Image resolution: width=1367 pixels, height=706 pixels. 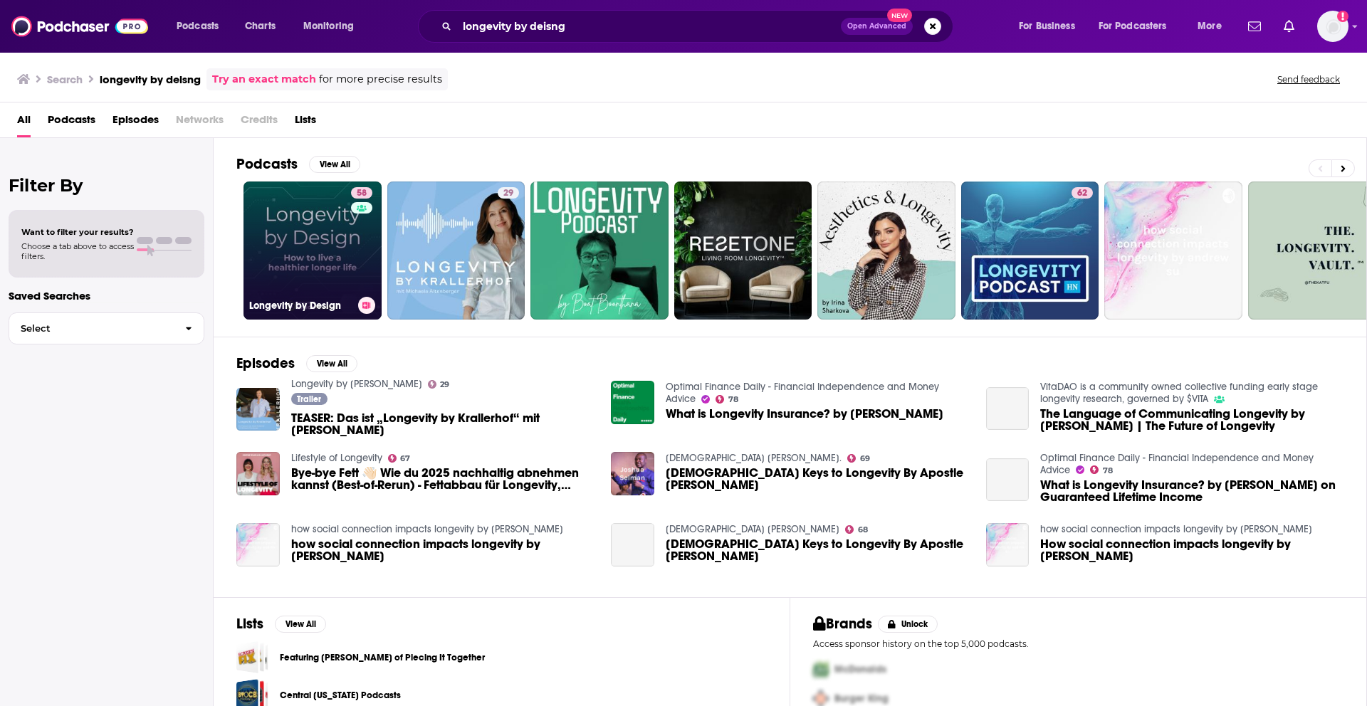 What do you see at coordinates (71, 122) in the screenshot?
I see `a: Podcasts` at bounding box center [71, 122].